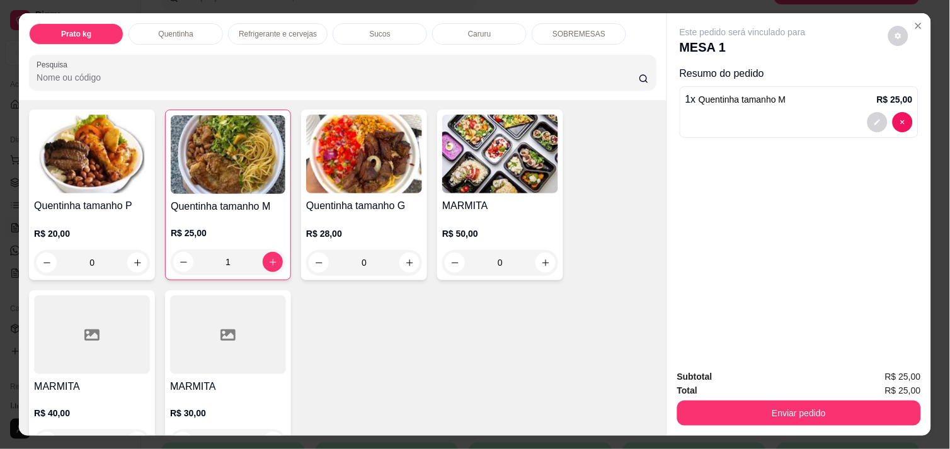 The height and width of the screenshot is (449, 950). I want to click on p: R$ 30,00, so click(228, 413).